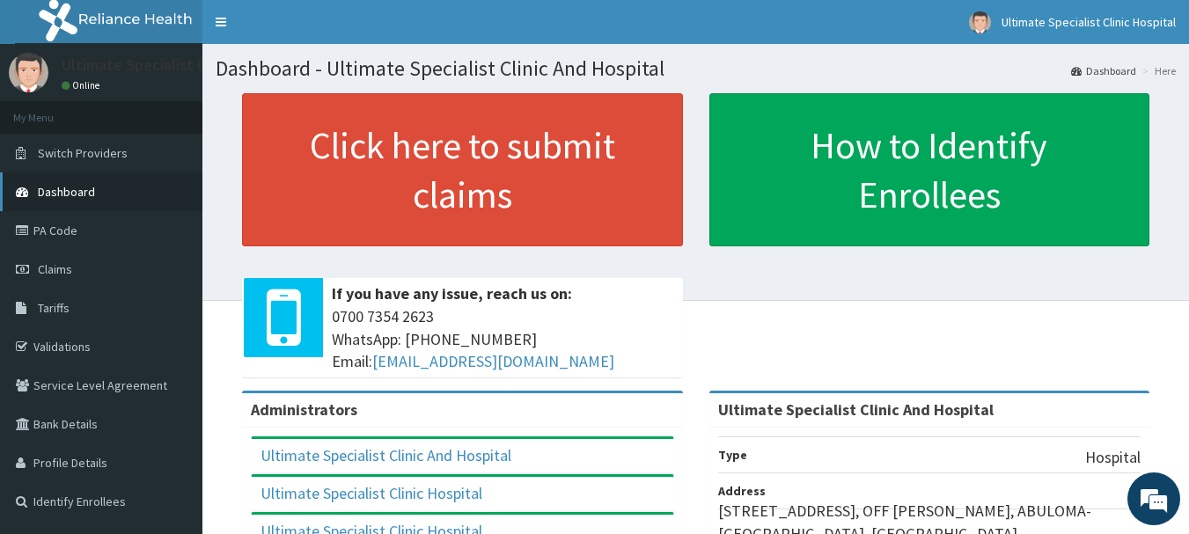 Image resolution: width=1189 pixels, height=534 pixels. What do you see at coordinates (55, 269) in the screenshot?
I see `span: Claims` at bounding box center [55, 269].